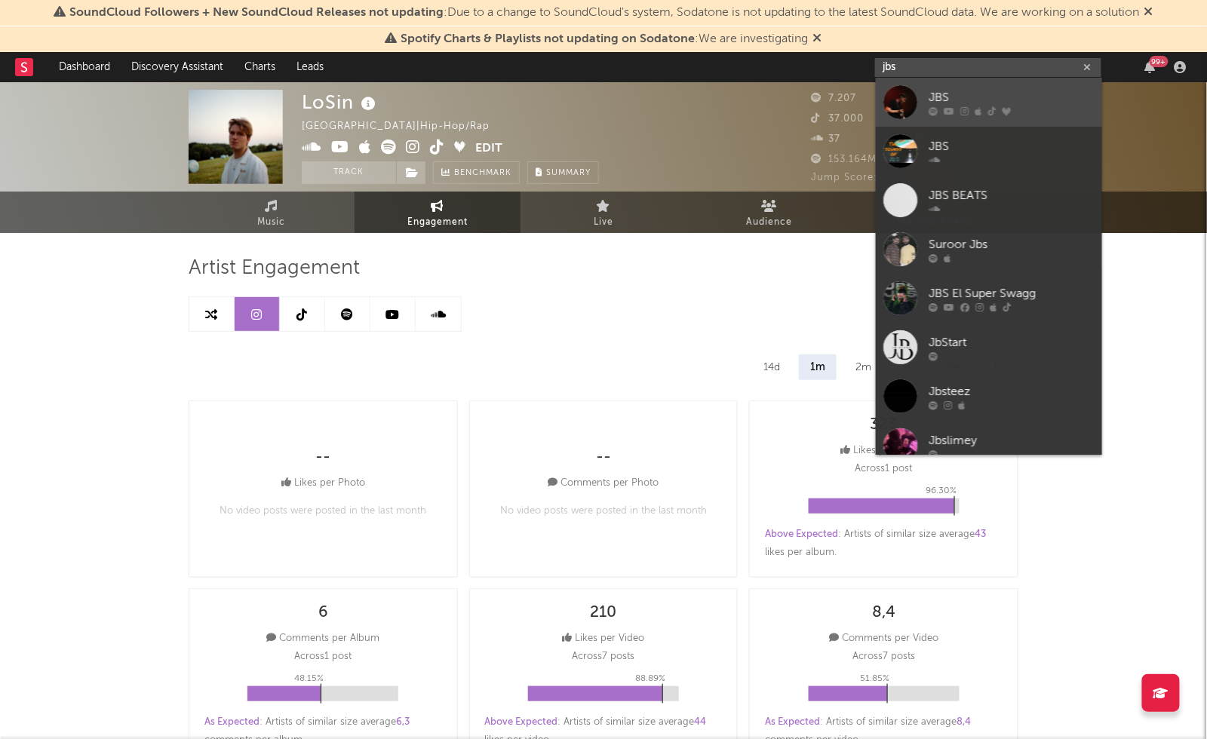 Image resolution: width=1207 pixels, height=739 pixels. What do you see at coordinates (1159, 61) in the screenshot?
I see `div: 99 +` at bounding box center [1159, 61].